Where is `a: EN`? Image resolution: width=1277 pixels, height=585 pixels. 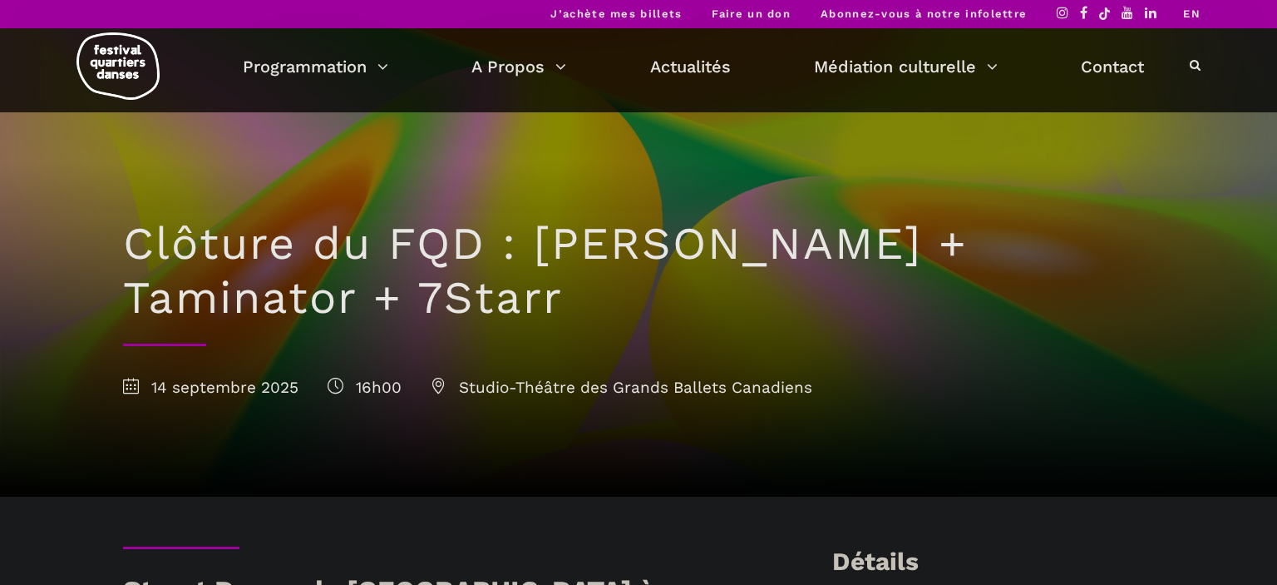 a: EN is located at coordinates (1192, 13).